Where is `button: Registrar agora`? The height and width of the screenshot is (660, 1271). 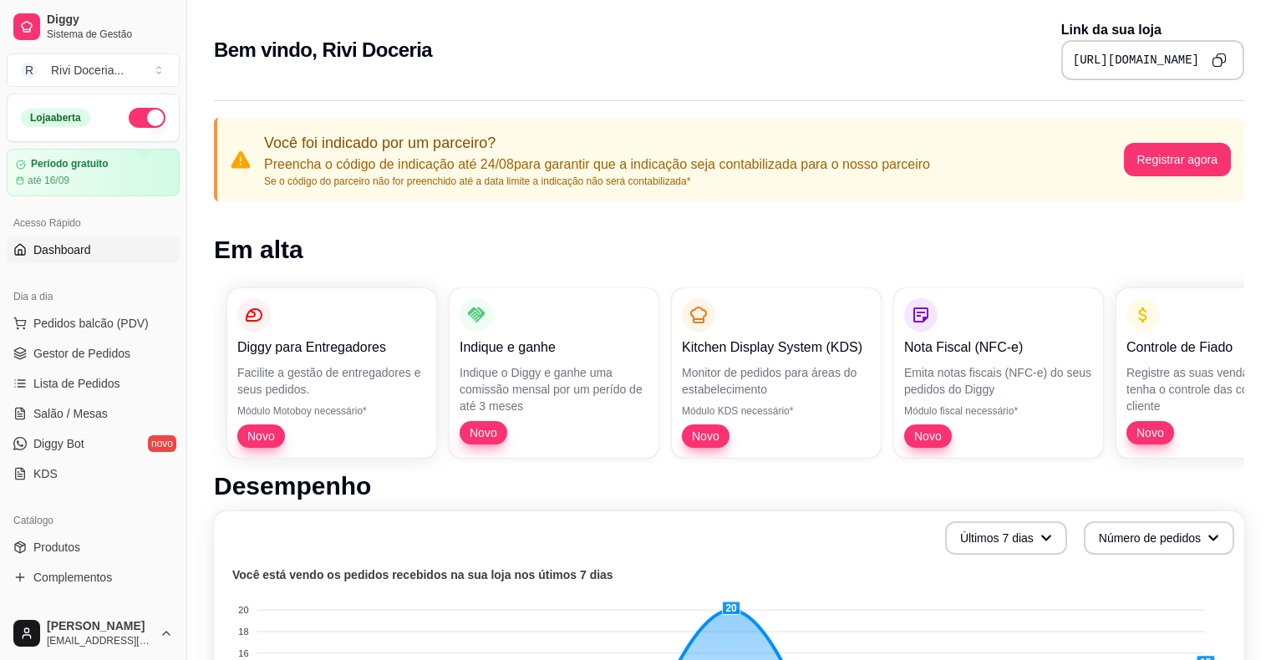
button: Registrar agora is located at coordinates (1178, 160).